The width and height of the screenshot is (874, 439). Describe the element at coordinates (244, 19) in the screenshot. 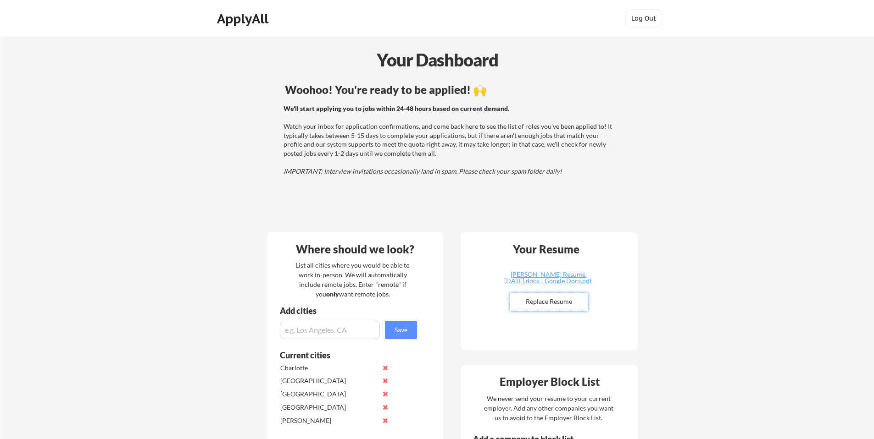

I see `div: ApplyAll` at that location.